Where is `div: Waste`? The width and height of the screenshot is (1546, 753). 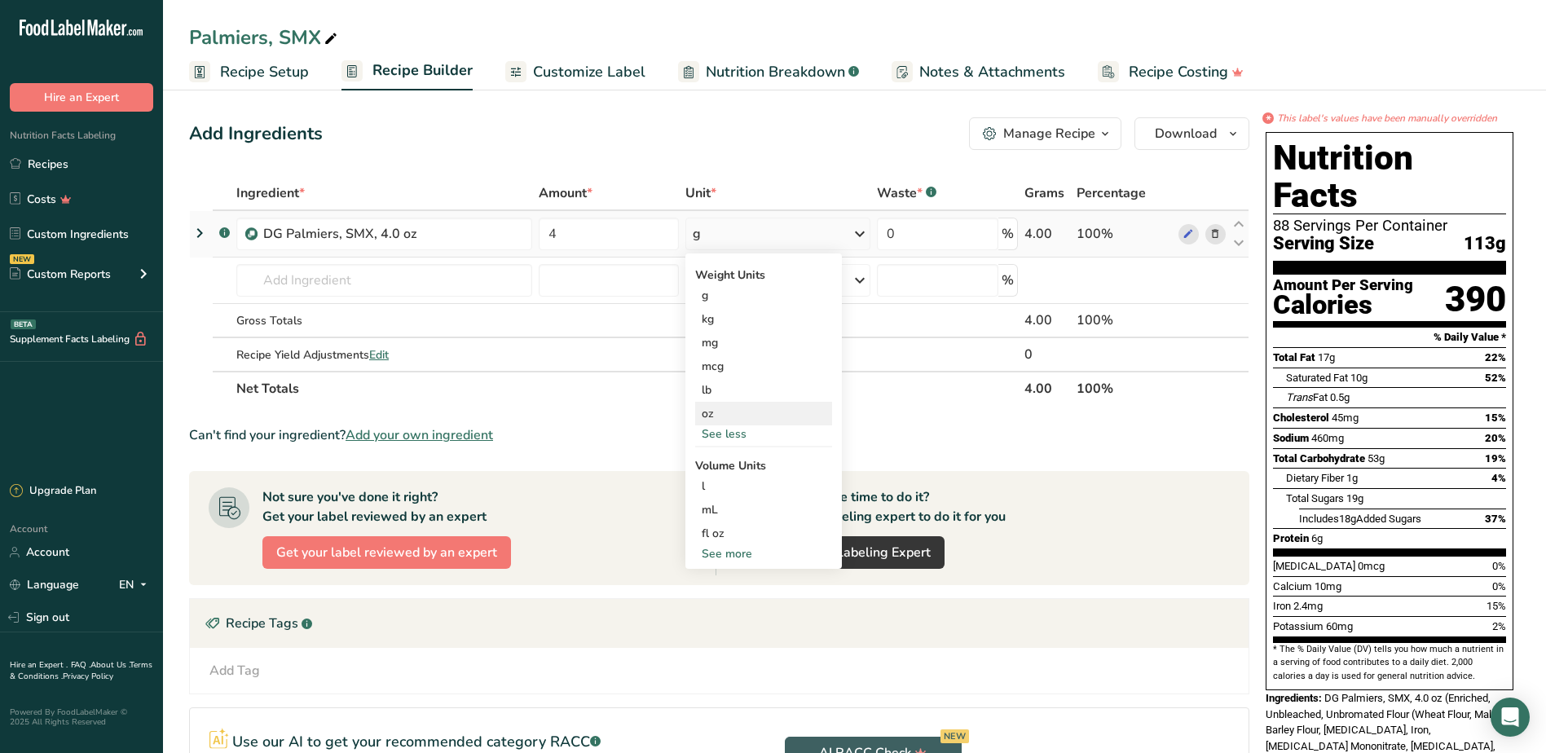
div: Waste is located at coordinates (906, 193).